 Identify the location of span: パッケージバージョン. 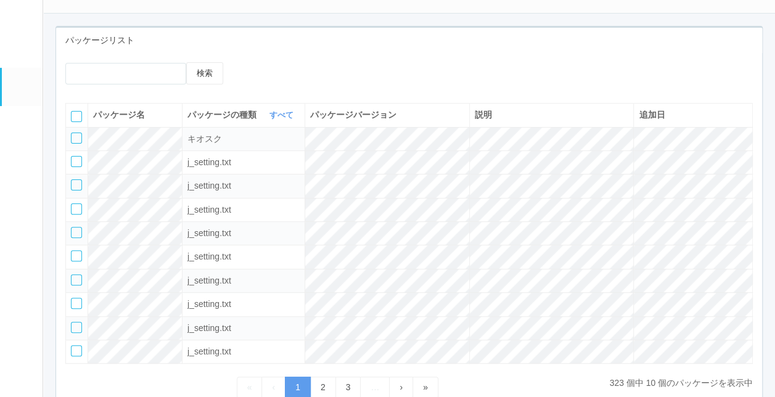
(353, 115).